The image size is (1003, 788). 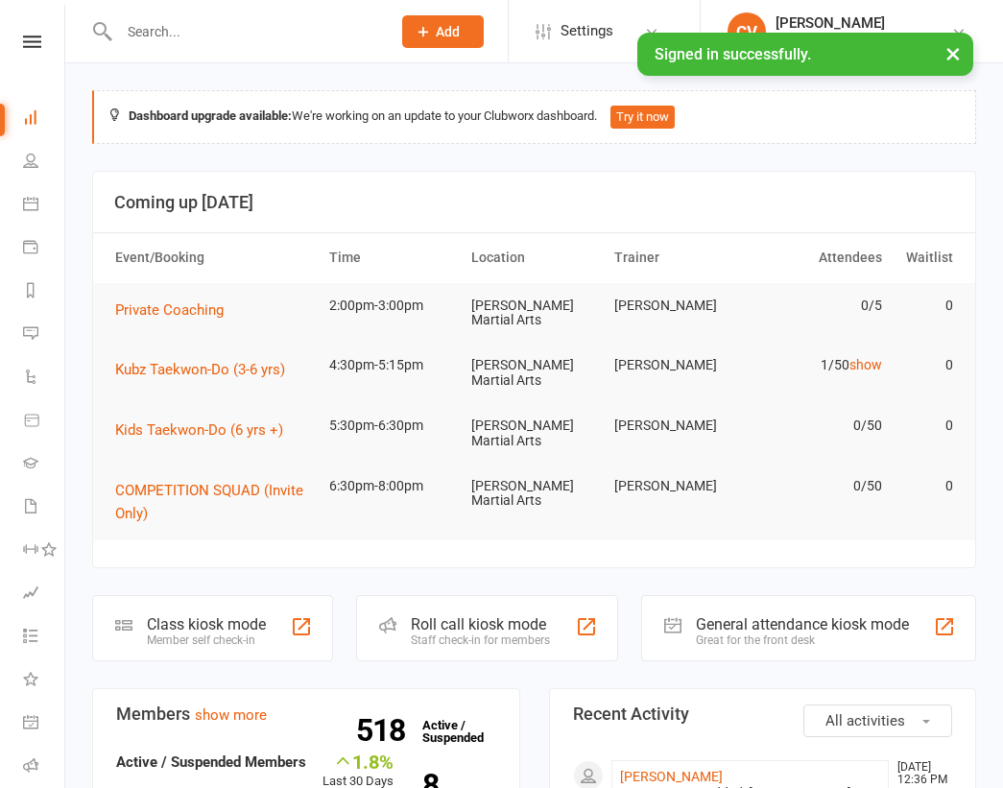 What do you see at coordinates (200, 370) in the screenshot?
I see `span: Kubz Taekwon-Do (3-6 yrs)` at bounding box center [200, 370].